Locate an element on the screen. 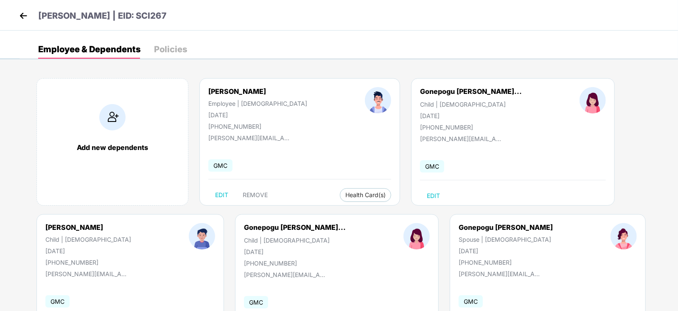  div: Employee & Dependents is located at coordinates (89, 49).